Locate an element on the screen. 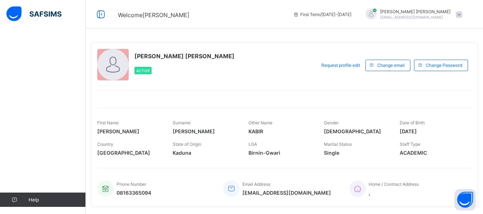 The height and width of the screenshot is (214, 483). span: Home / Contract Address is located at coordinates (394, 184).